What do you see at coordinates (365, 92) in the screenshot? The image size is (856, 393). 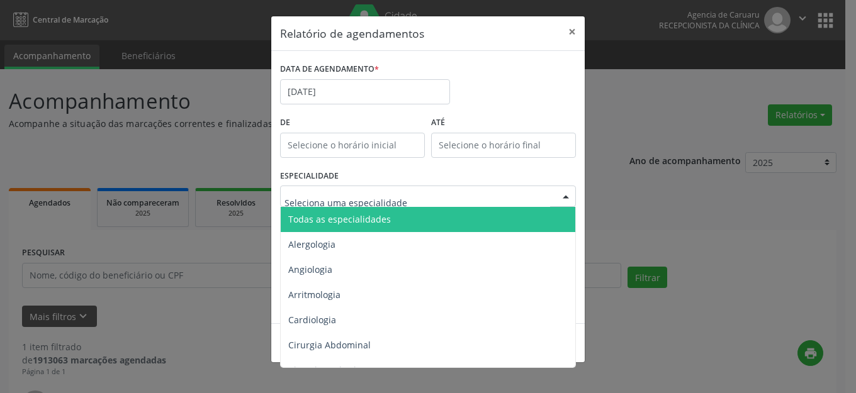 I see `input: Selecione uma data ou intervalo` at bounding box center [365, 92].